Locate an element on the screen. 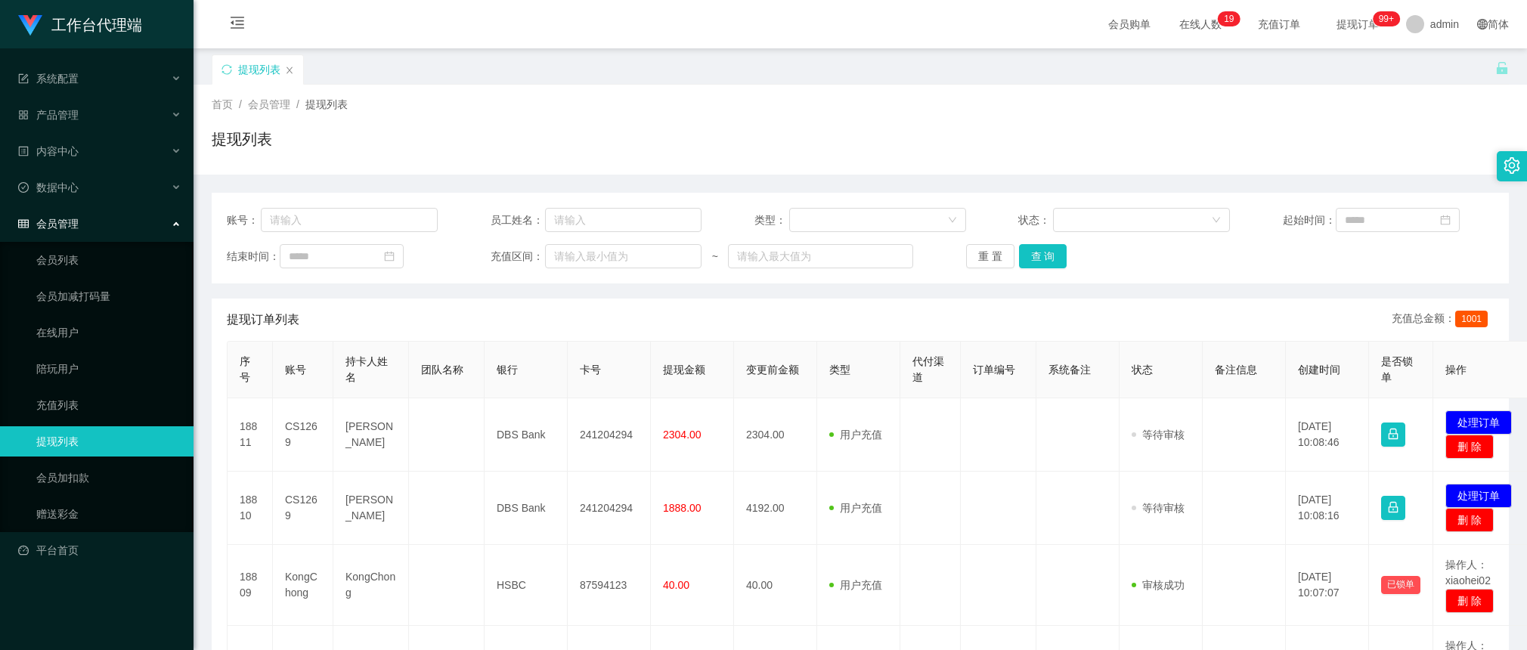 This screenshot has height=650, width=1527. span: 类型： is located at coordinates (771, 220).